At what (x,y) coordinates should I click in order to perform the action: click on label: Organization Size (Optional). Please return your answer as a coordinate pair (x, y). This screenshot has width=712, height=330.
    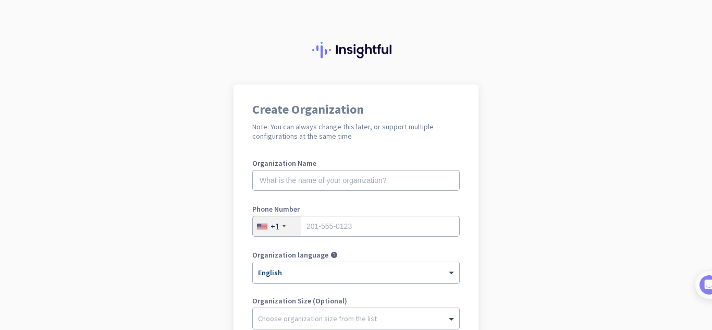
    Looking at the image, I should click on (356, 301).